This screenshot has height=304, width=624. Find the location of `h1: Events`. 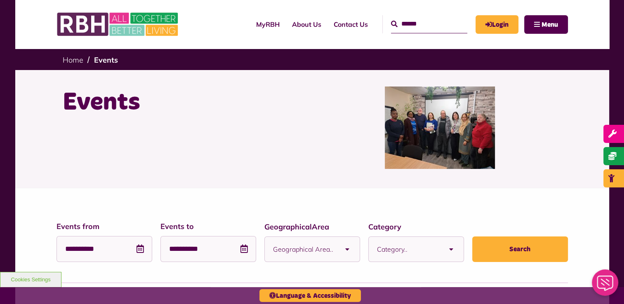

h1: Events is located at coordinates (184, 103).